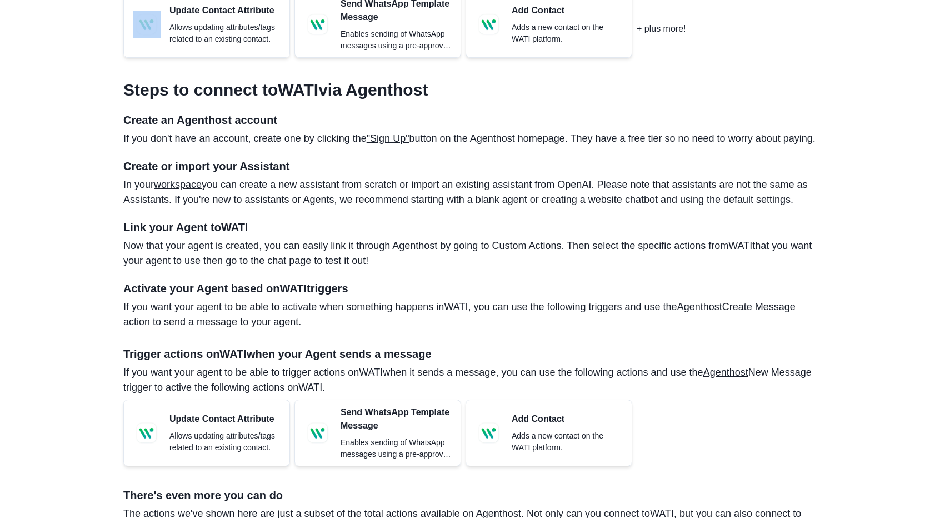  I want to click on p: If you want your agent to be able to trigger actions on WATI when it sends a message, you can use..., so click(470, 380).